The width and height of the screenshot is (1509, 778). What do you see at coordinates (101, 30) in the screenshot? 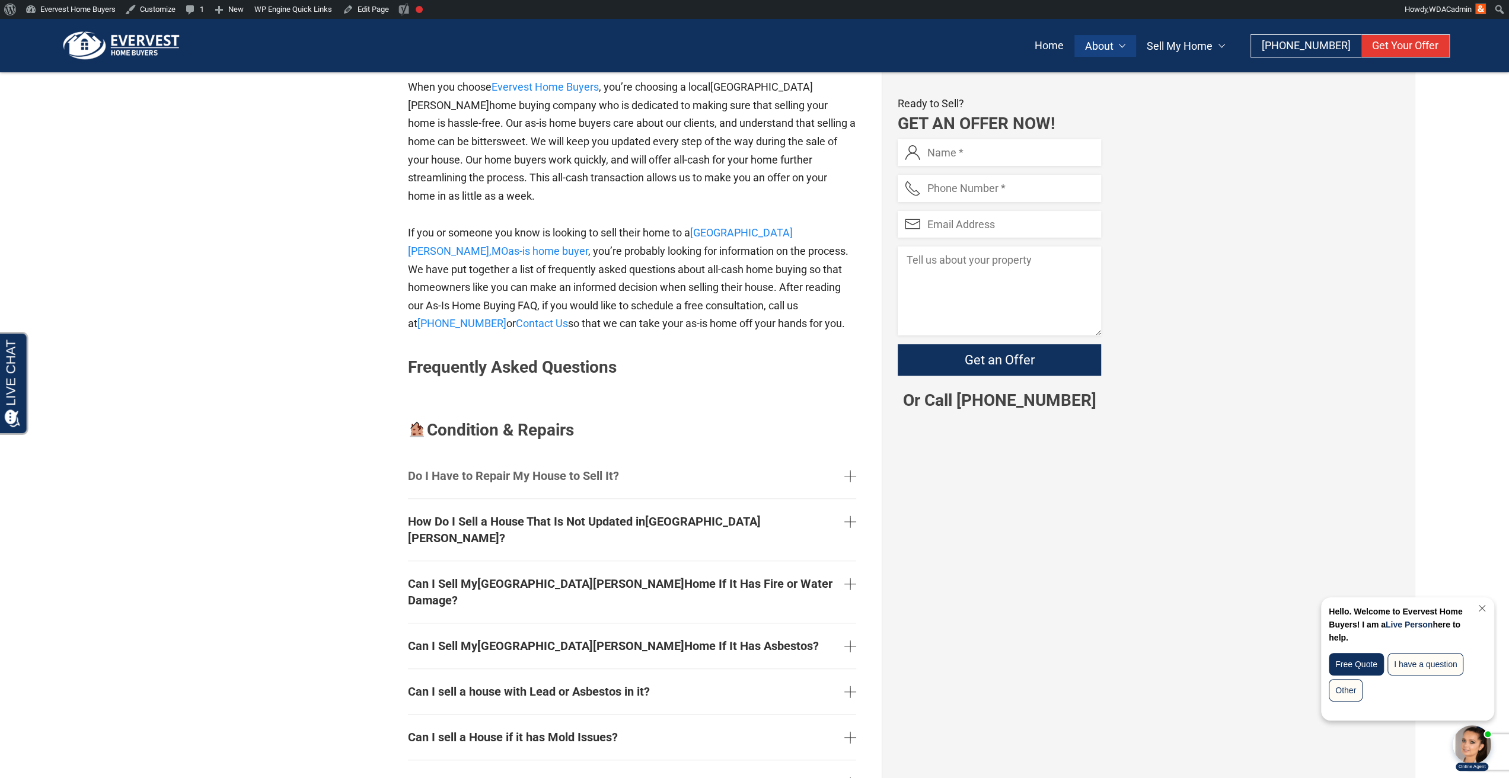
I see `font: Live Person` at bounding box center [101, 30].